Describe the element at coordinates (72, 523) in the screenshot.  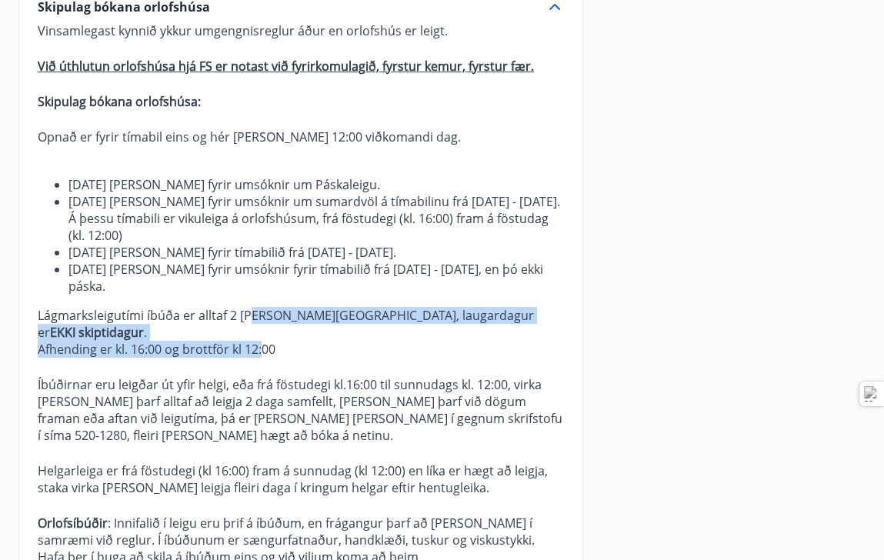
I see `strong: Orlofsíbúðir` at that location.